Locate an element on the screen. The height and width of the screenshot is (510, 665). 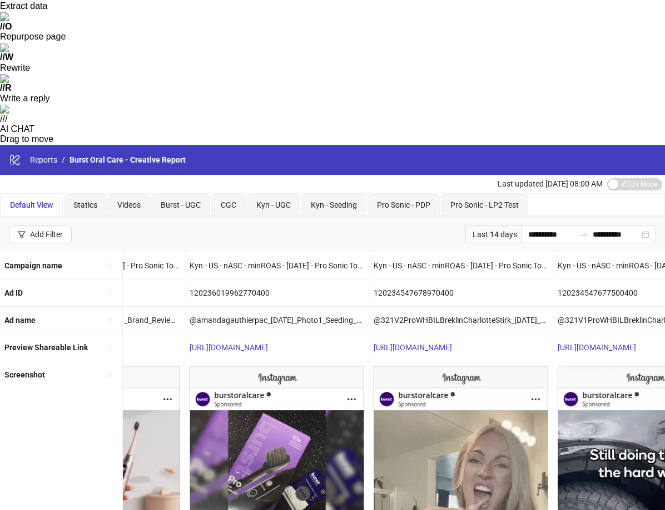
span: Burst Oral Care - Creative Report is located at coordinates (127, 160).